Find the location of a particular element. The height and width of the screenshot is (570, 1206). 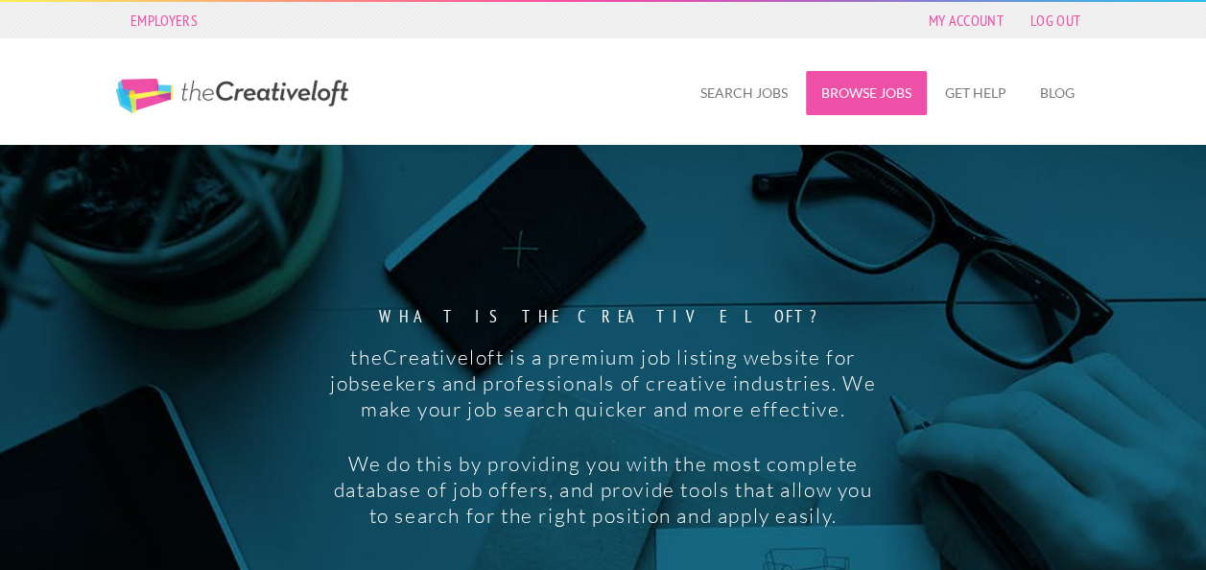

a: Get Help is located at coordinates (976, 93).